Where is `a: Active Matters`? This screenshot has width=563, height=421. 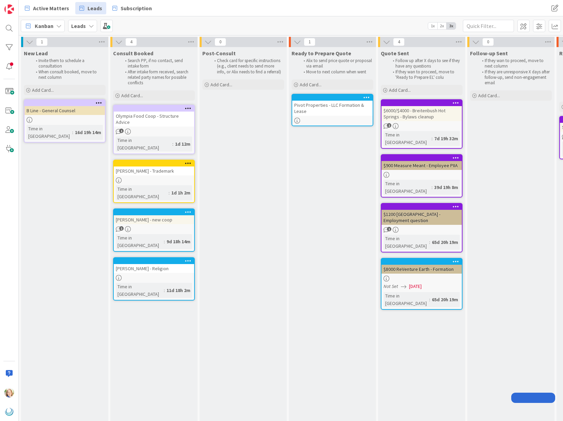
a: Active Matters is located at coordinates (47, 8).